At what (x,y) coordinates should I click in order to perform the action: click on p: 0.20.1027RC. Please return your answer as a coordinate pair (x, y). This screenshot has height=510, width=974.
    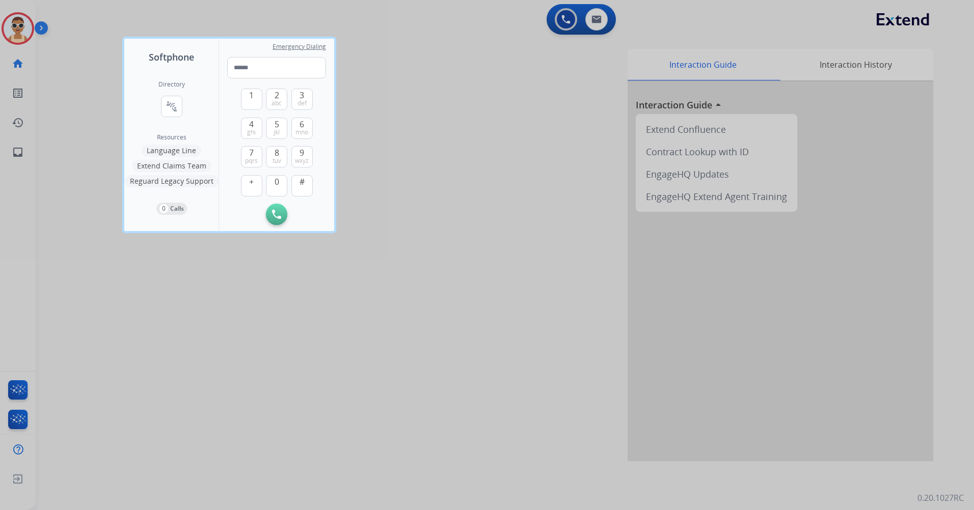
    Looking at the image, I should click on (940, 498).